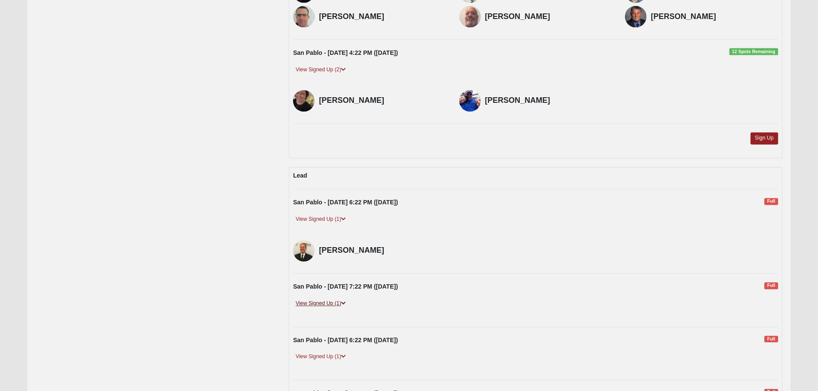 Image resolution: width=818 pixels, height=391 pixels. I want to click on img: Sharon Coy, so click(304, 101).